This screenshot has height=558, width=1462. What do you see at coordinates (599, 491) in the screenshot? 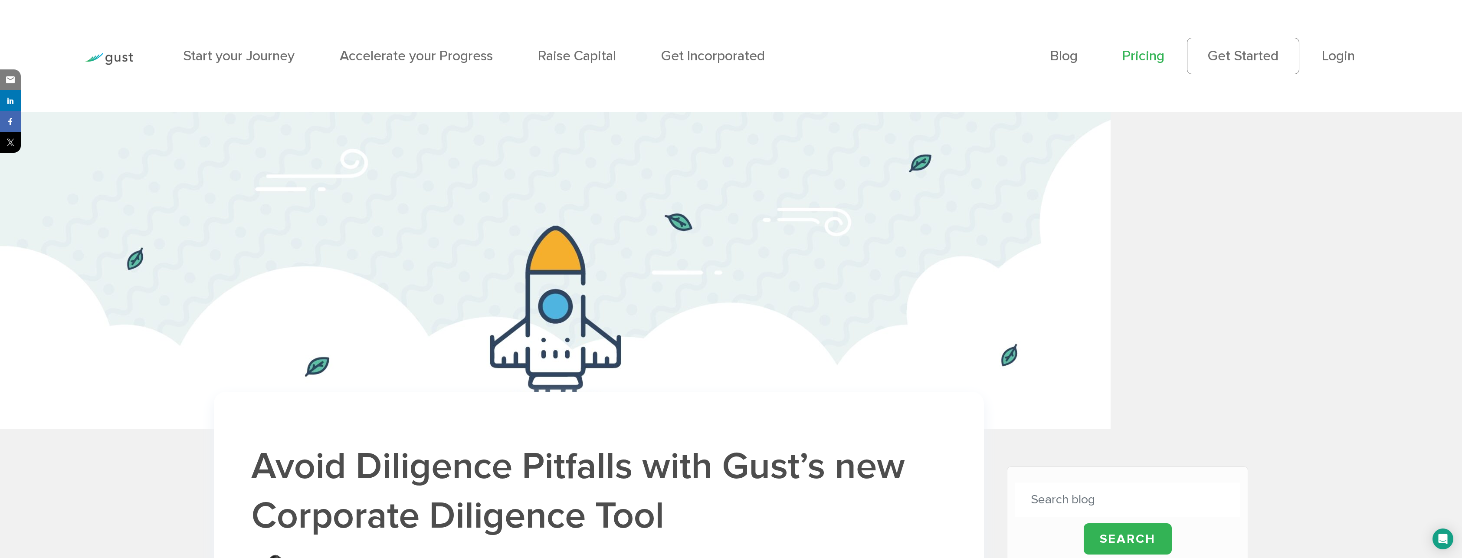
I see `h1: Avoid Diligence Pitfalls with Gust’s new Corporate Diligence Tool` at bounding box center [599, 491].